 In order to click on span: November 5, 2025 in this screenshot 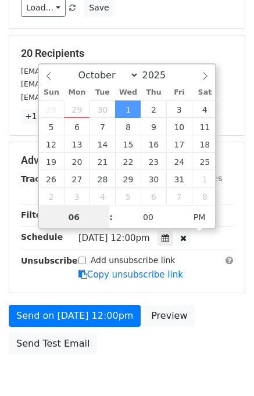, I will do `click(128, 196)`.